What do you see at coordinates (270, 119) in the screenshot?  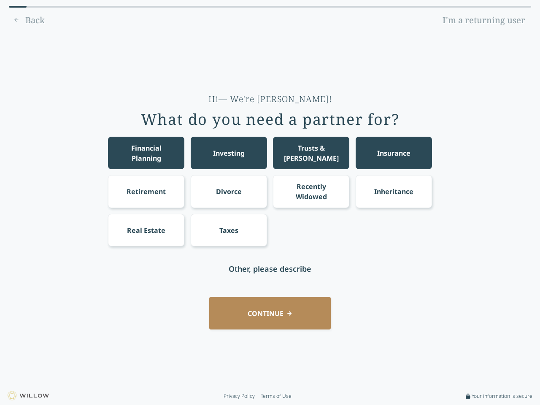 I see `div: What do you need a partner for?` at bounding box center [270, 119].